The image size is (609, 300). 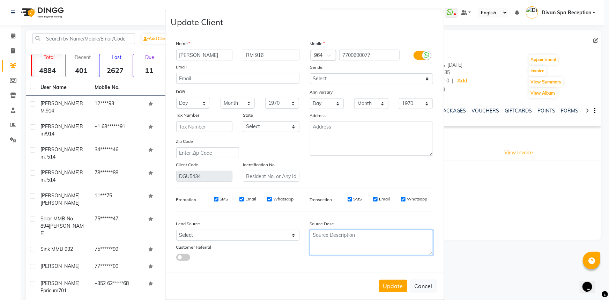 I want to click on label: Name, so click(x=183, y=44).